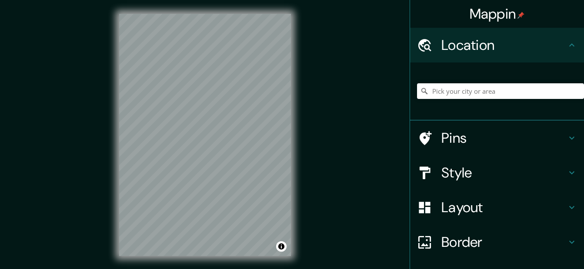  What do you see at coordinates (281, 247) in the screenshot?
I see `button: Toggle attribution` at bounding box center [281, 247].